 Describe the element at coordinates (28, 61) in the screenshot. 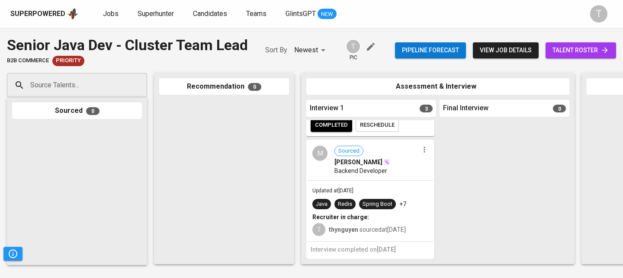

I see `span: B2B Commerce` at that location.